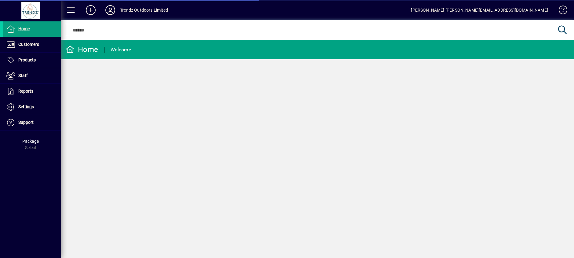 Image resolution: width=574 pixels, height=258 pixels. I want to click on div: Trendz Outdoors Limited, so click(144, 10).